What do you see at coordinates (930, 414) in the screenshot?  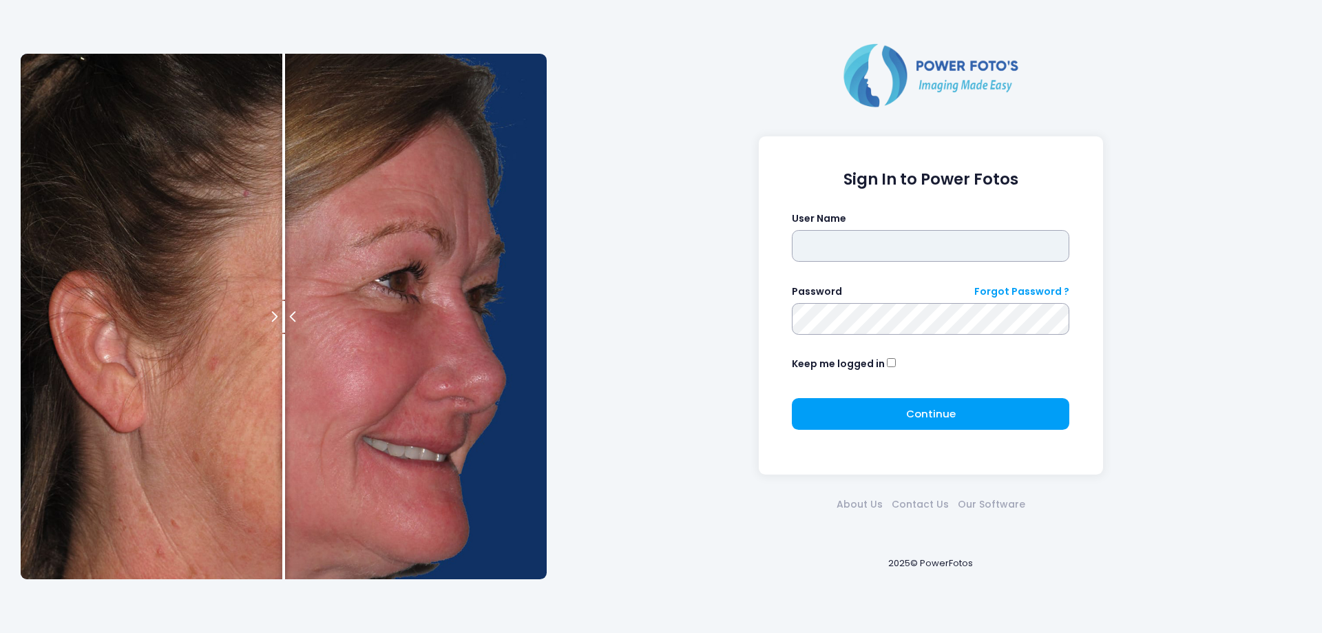 I see `button: Continue` at bounding box center [930, 414].